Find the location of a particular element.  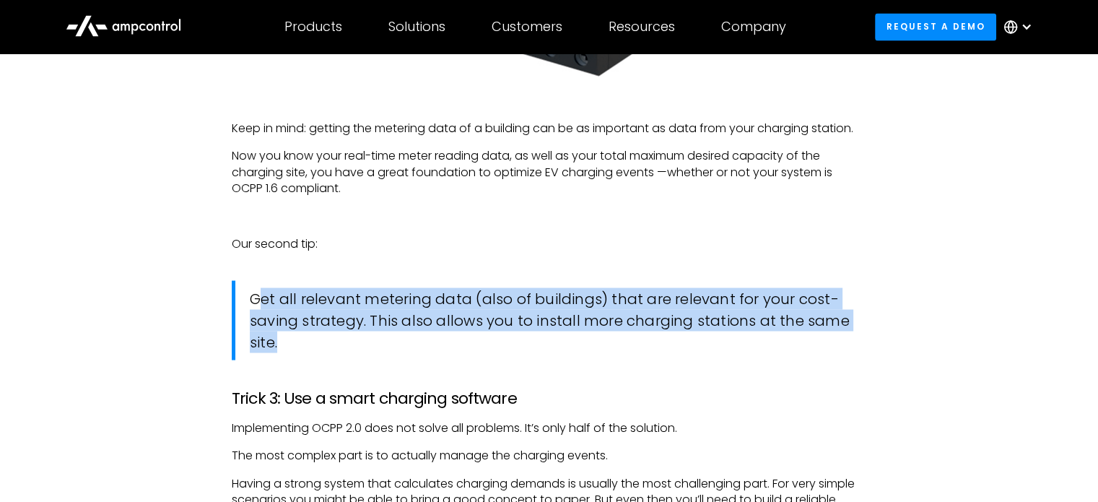

div: Customers is located at coordinates (527, 27).